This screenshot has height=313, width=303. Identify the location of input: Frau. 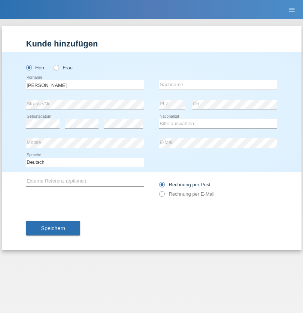
(56, 67).